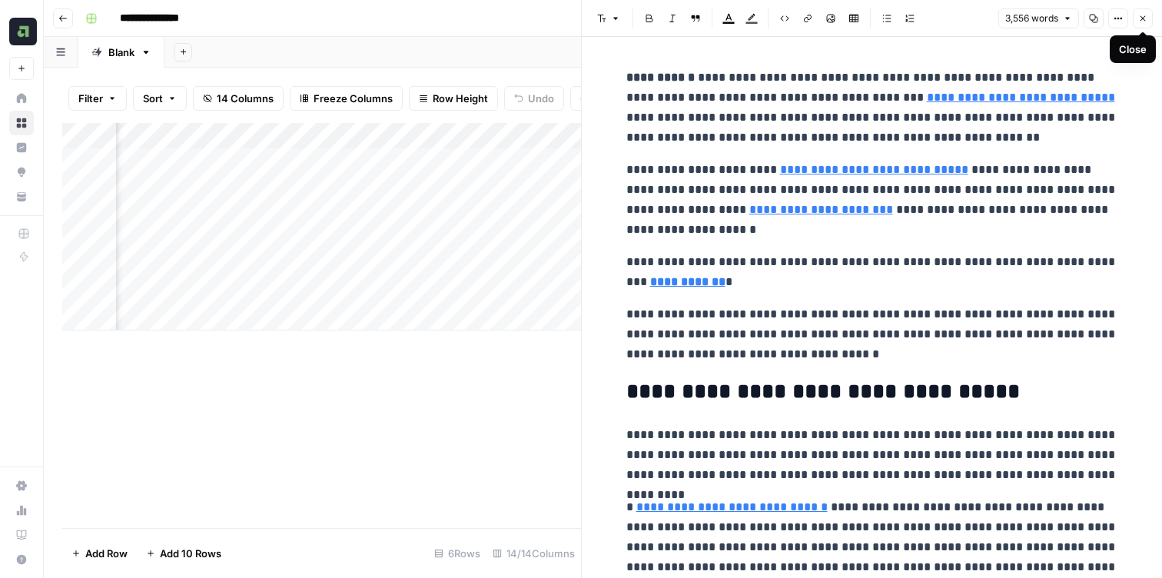 This screenshot has width=1162, height=578. Describe the element at coordinates (22, 510) in the screenshot. I see `a: Usage` at that location.